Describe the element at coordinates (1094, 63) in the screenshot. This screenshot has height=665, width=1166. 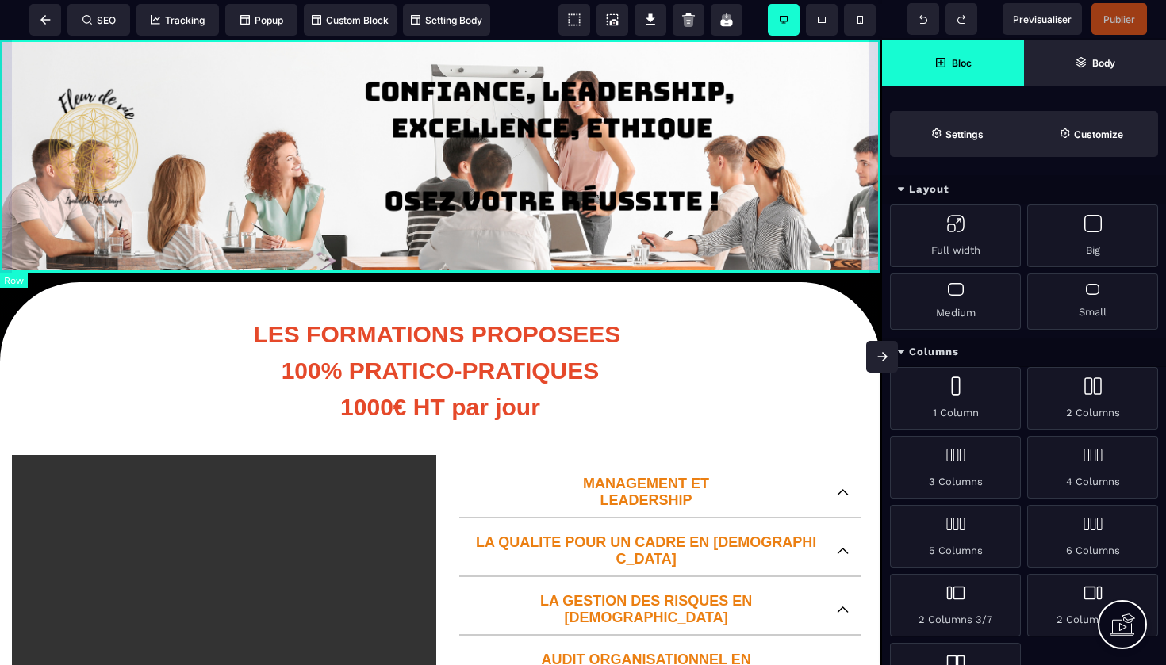
I see `span: Open Layer Manager` at that location.